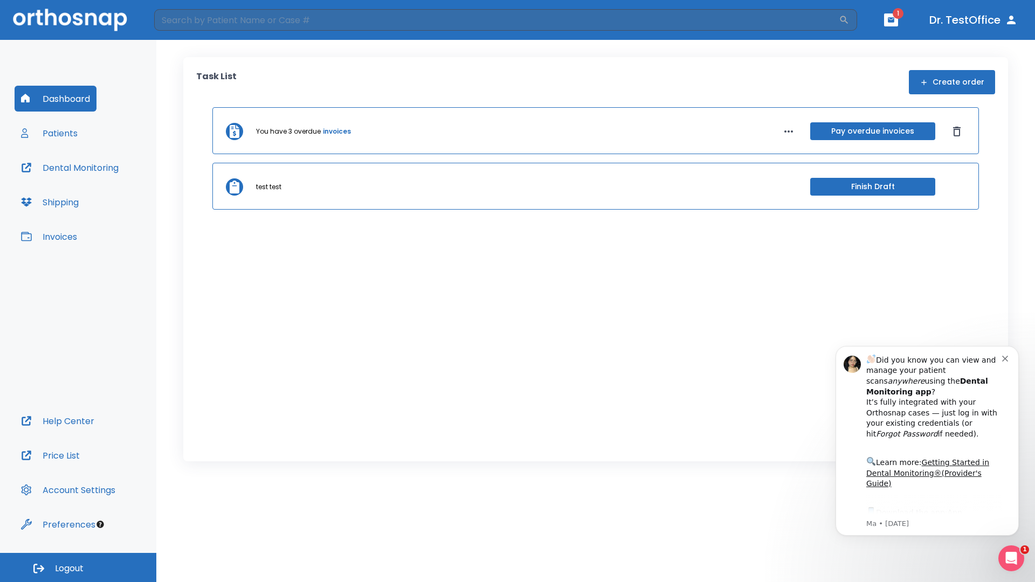 Image resolution: width=1035 pixels, height=582 pixels. I want to click on button: Help Center, so click(58, 421).